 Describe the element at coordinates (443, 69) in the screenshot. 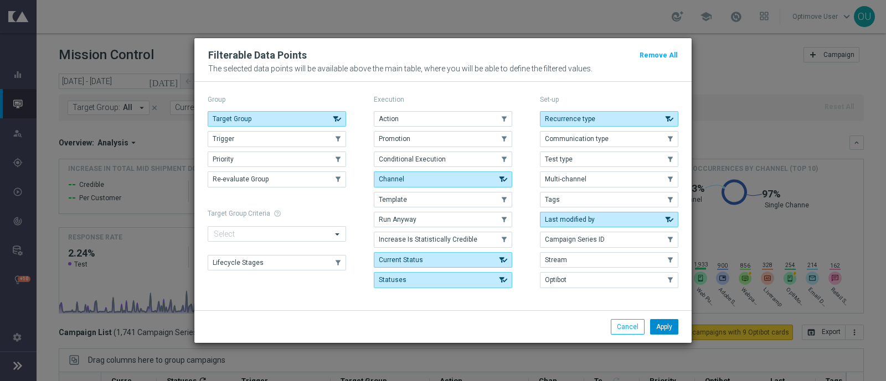

I see `p: The selected data points will be available above the main table, where you will be able to define...` at that location.